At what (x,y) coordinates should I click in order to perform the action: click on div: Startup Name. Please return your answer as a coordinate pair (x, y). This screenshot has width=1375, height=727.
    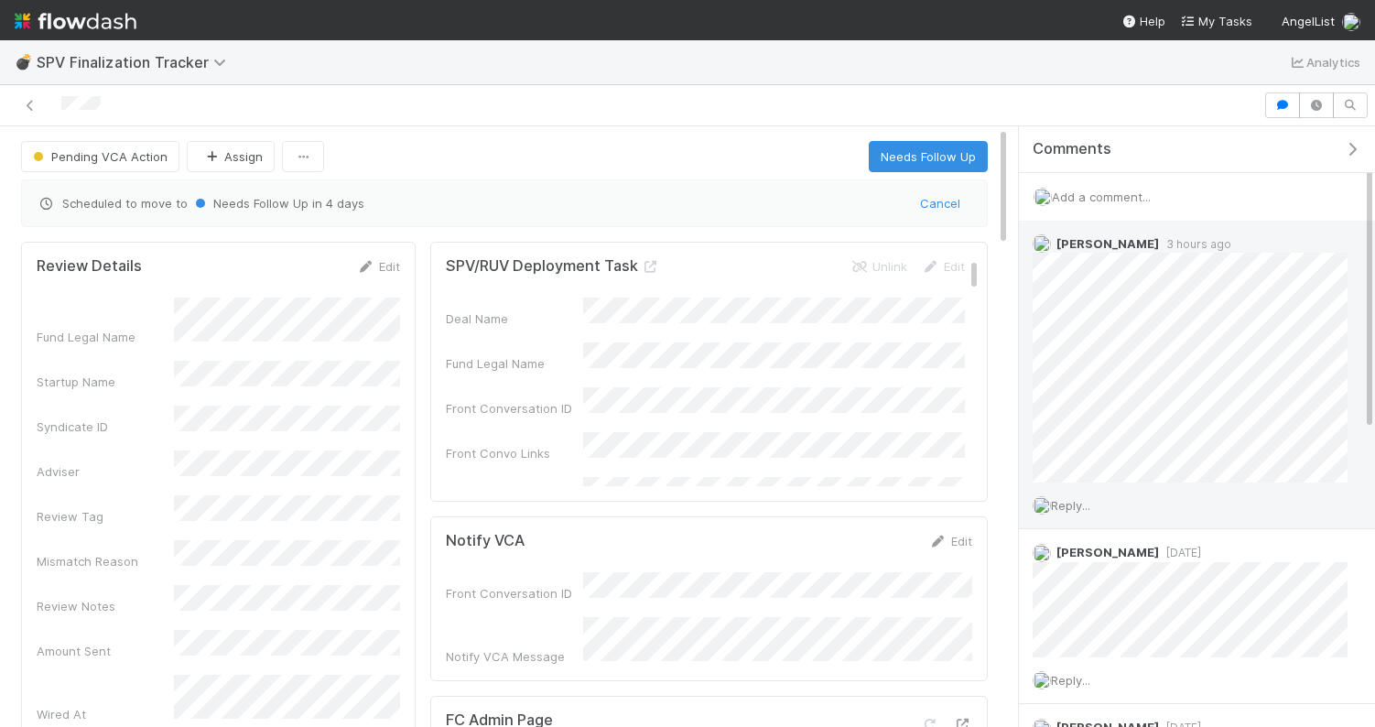
    Looking at the image, I should click on (105, 382).